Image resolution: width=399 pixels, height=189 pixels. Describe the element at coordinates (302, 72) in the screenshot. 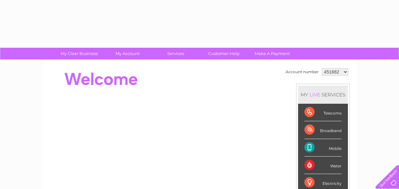

I see `td: Account number` at that location.